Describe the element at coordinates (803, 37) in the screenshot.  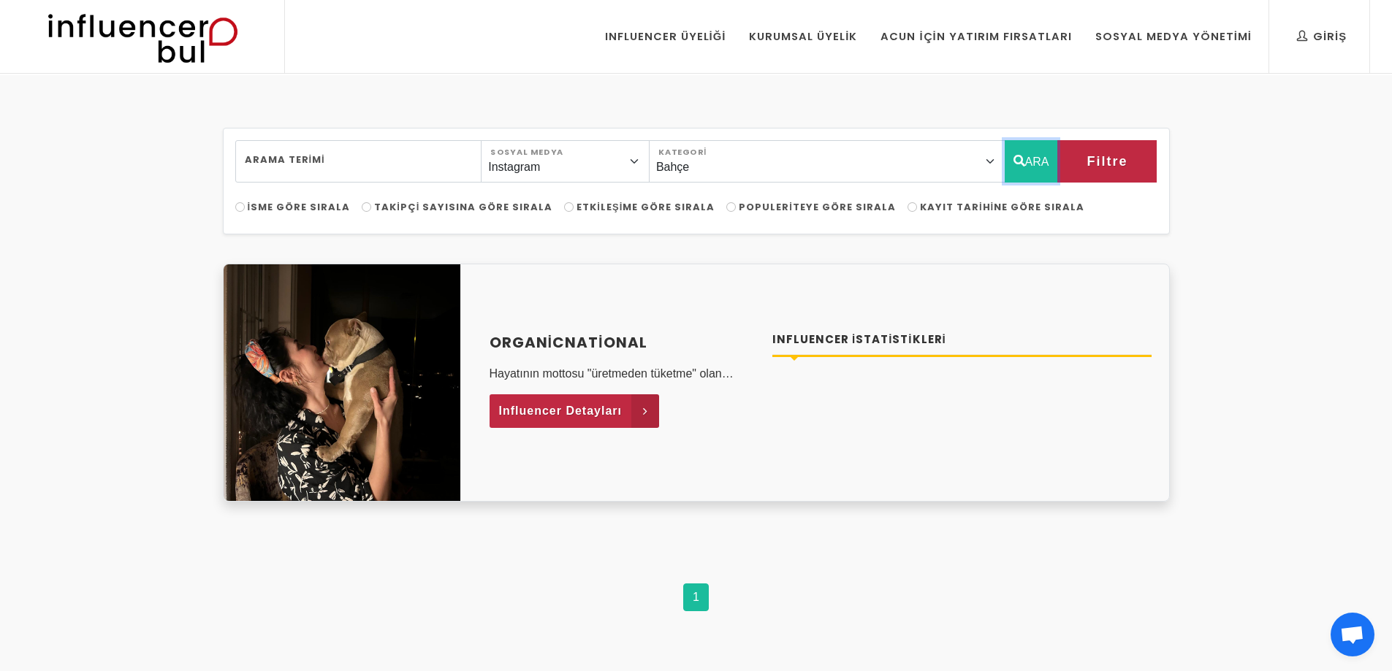
I see `div: Kurumsal Üyelik` at that location.